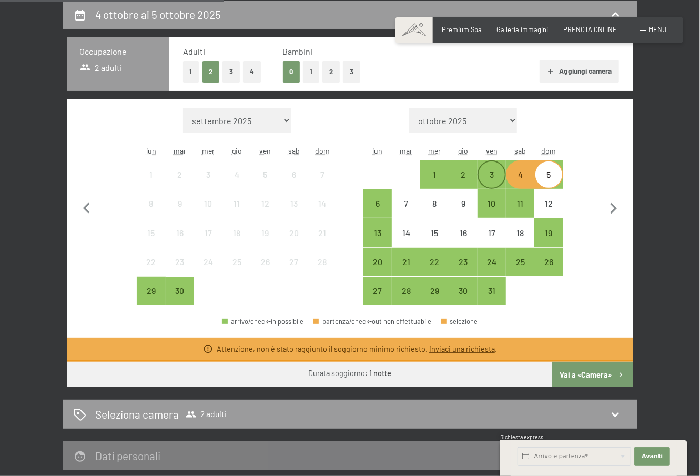 The width and height of the screenshot is (700, 476). What do you see at coordinates (378, 204) in the screenshot?
I see `div: Mon Oct 06 2025` at bounding box center [378, 204].